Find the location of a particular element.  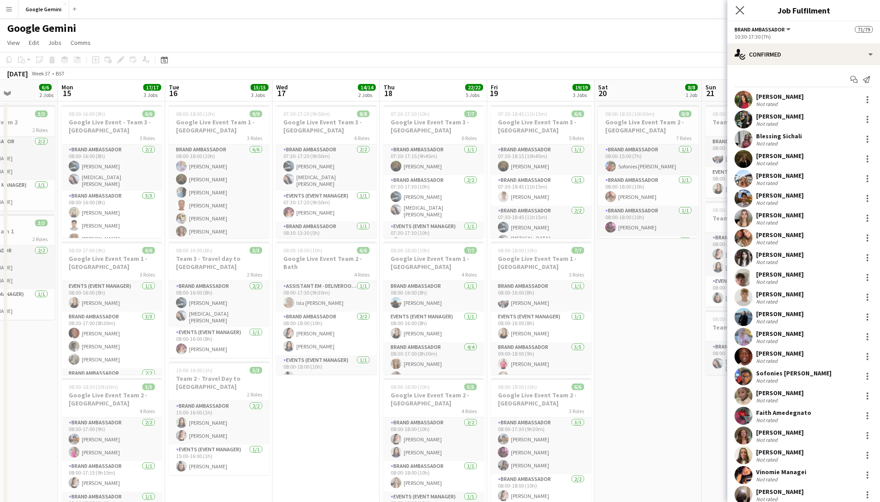

span: Sat is located at coordinates (603, 87).